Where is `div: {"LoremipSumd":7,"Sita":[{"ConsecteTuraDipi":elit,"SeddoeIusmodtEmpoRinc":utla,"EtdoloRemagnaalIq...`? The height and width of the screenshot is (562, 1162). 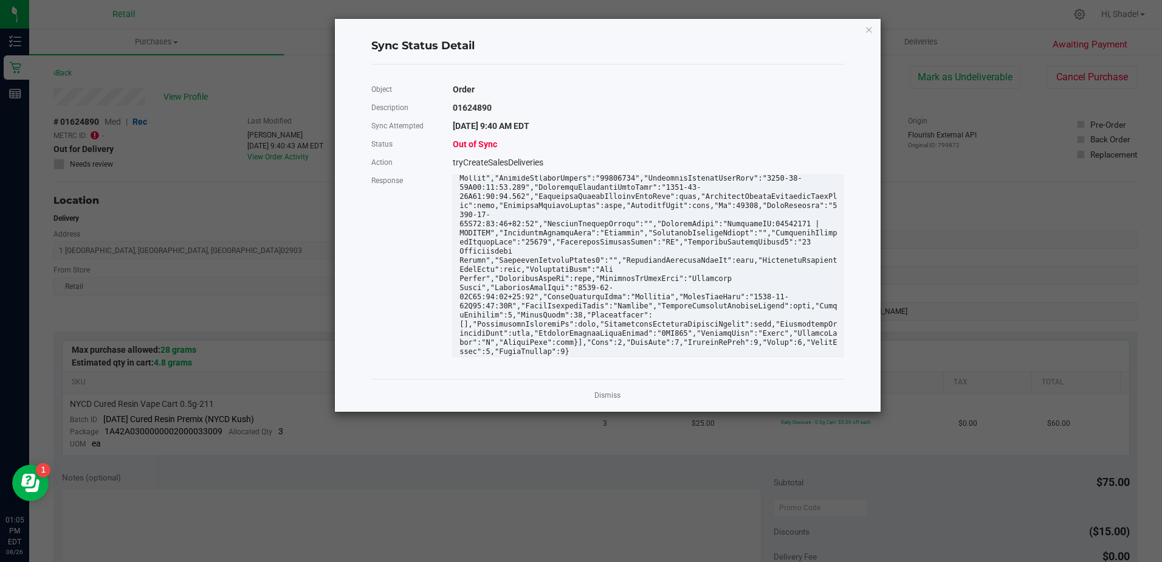
div: {"LoremipSumd":7,"Sita":[{"ConsecteTuraDipi":elit,"SeddoeIusmodtEmpoRinc":utla,"EtdoloRemagnaalIq... is located at coordinates (648, 242).